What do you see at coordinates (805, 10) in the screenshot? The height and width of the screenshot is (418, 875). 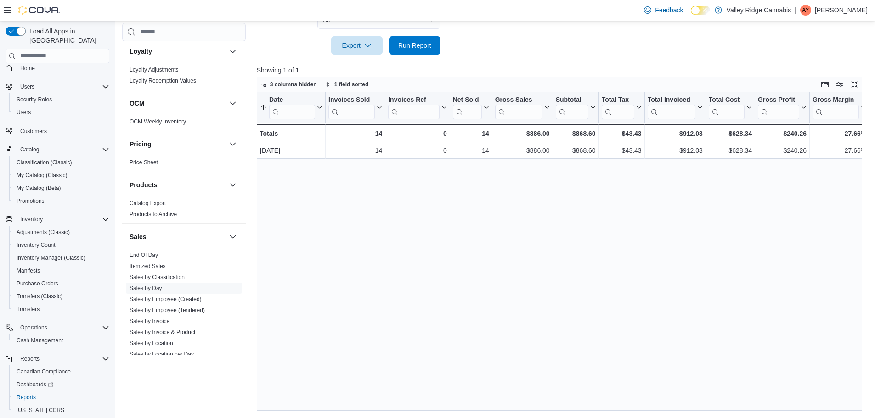 I see `span: AY` at bounding box center [805, 10].